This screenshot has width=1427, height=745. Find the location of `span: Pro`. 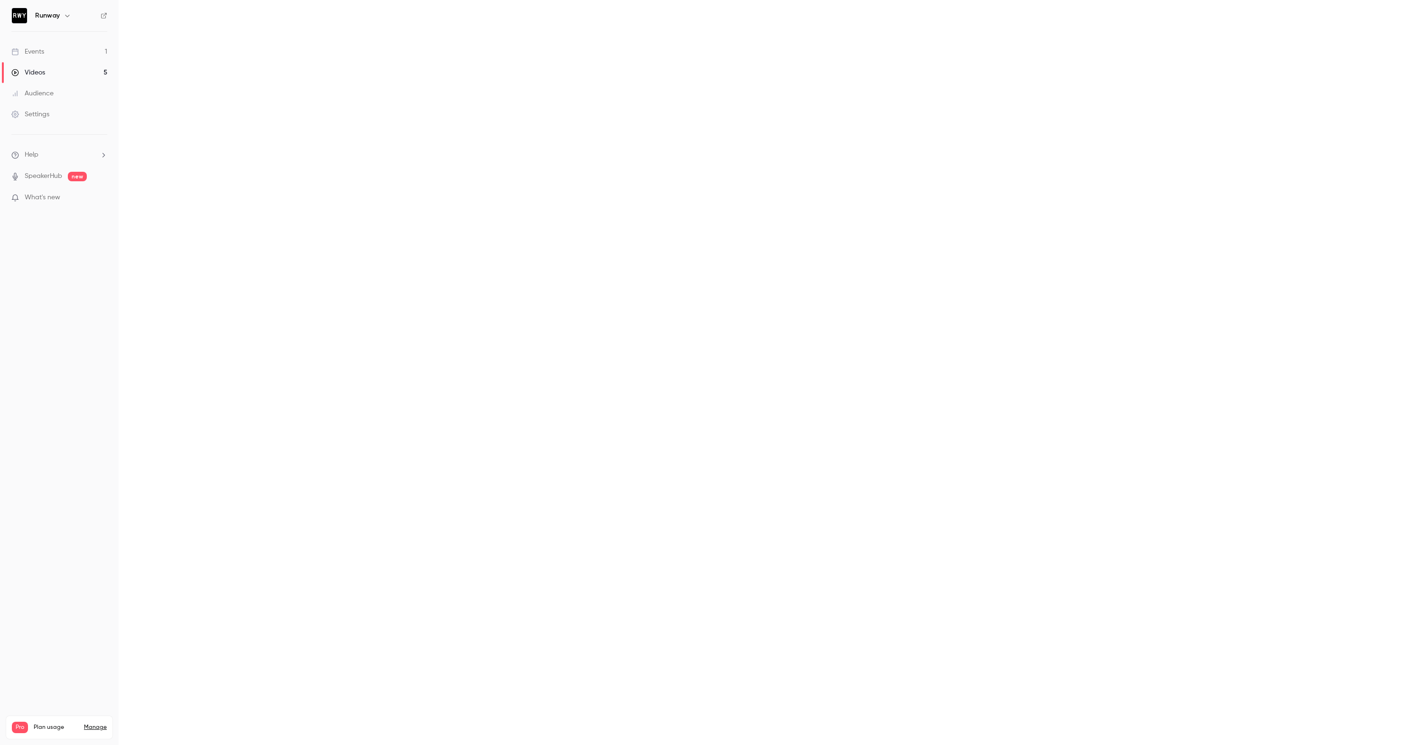

span: Pro is located at coordinates (20, 727).